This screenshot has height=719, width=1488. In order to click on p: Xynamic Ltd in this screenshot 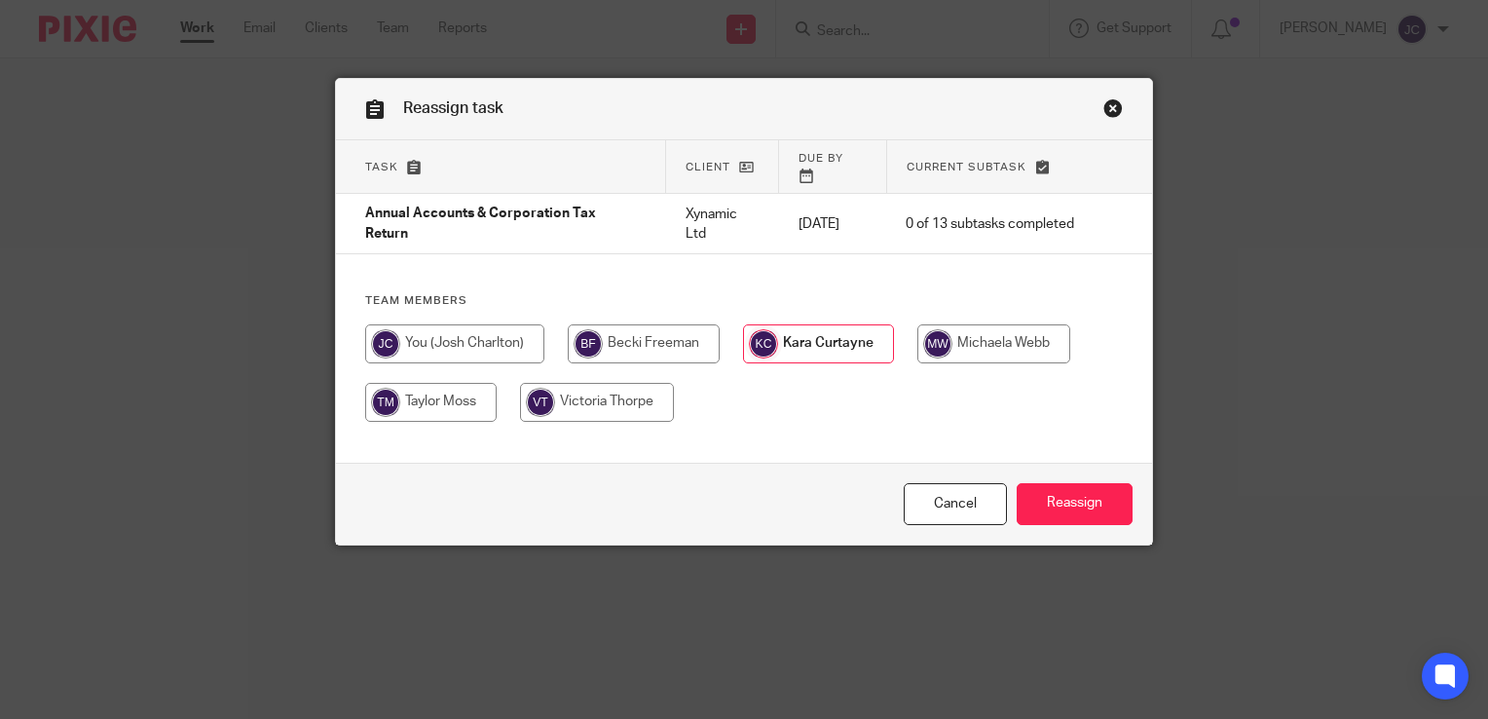, I will do `click(722, 224)`.